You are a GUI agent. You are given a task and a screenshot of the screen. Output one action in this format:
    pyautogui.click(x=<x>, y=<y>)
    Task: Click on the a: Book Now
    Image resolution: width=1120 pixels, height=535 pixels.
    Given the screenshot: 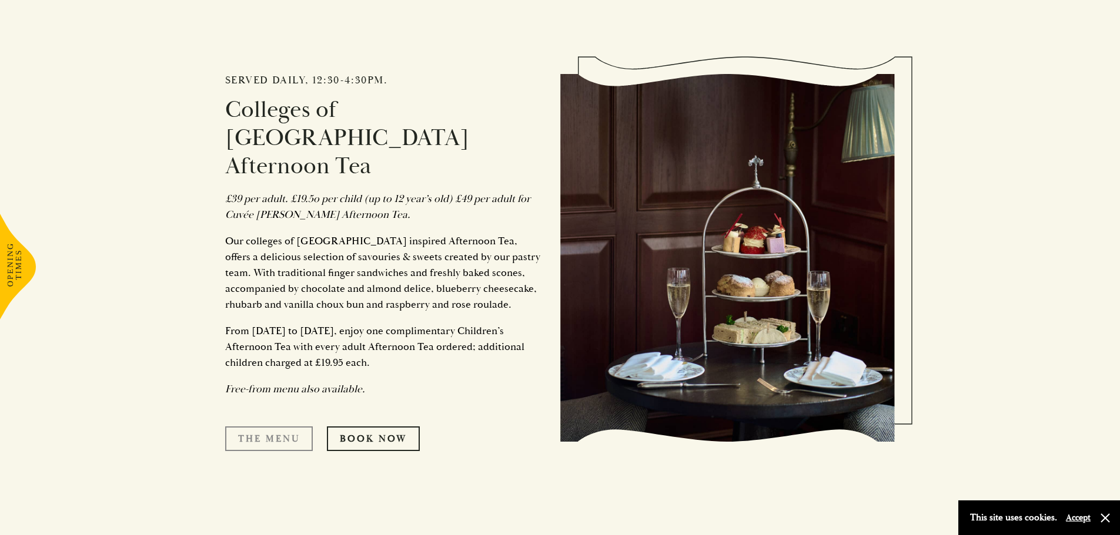 What is the action you would take?
    pyautogui.click(x=373, y=439)
    